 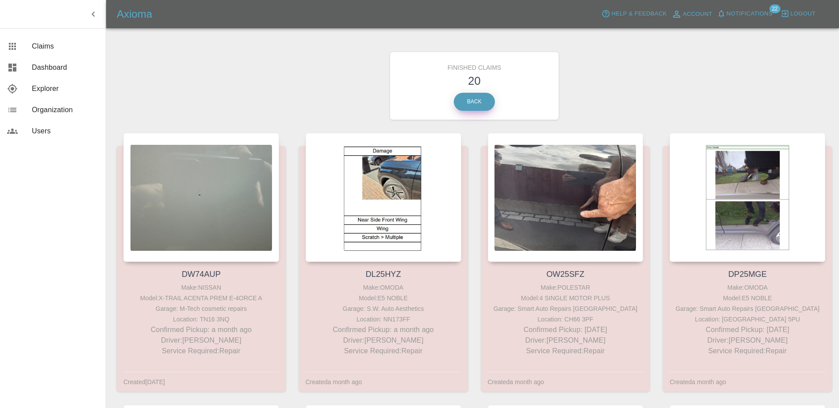 I want to click on span: Dashboard, so click(x=65, y=68).